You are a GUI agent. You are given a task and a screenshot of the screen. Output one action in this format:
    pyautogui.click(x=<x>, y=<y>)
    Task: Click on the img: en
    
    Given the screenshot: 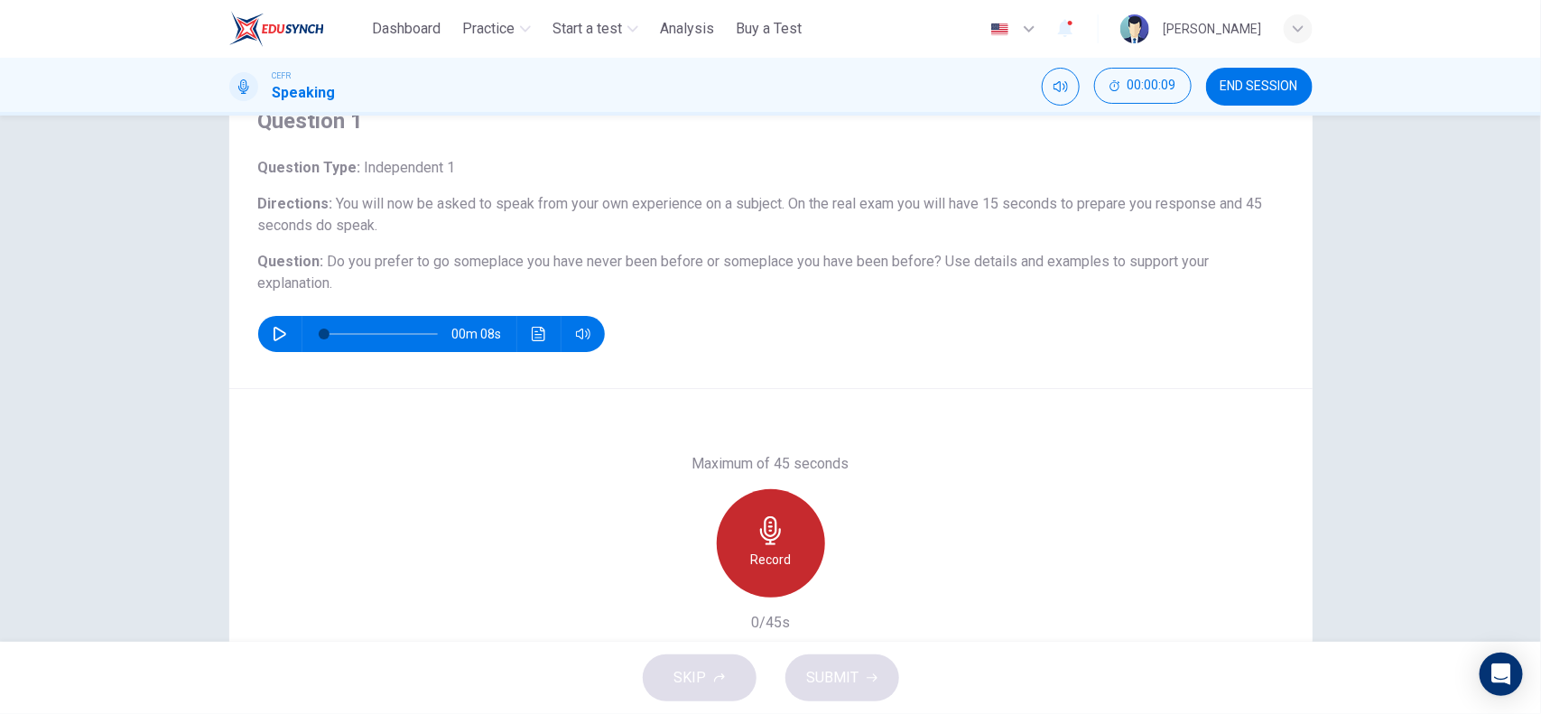 What is the action you would take?
    pyautogui.click(x=999, y=29)
    